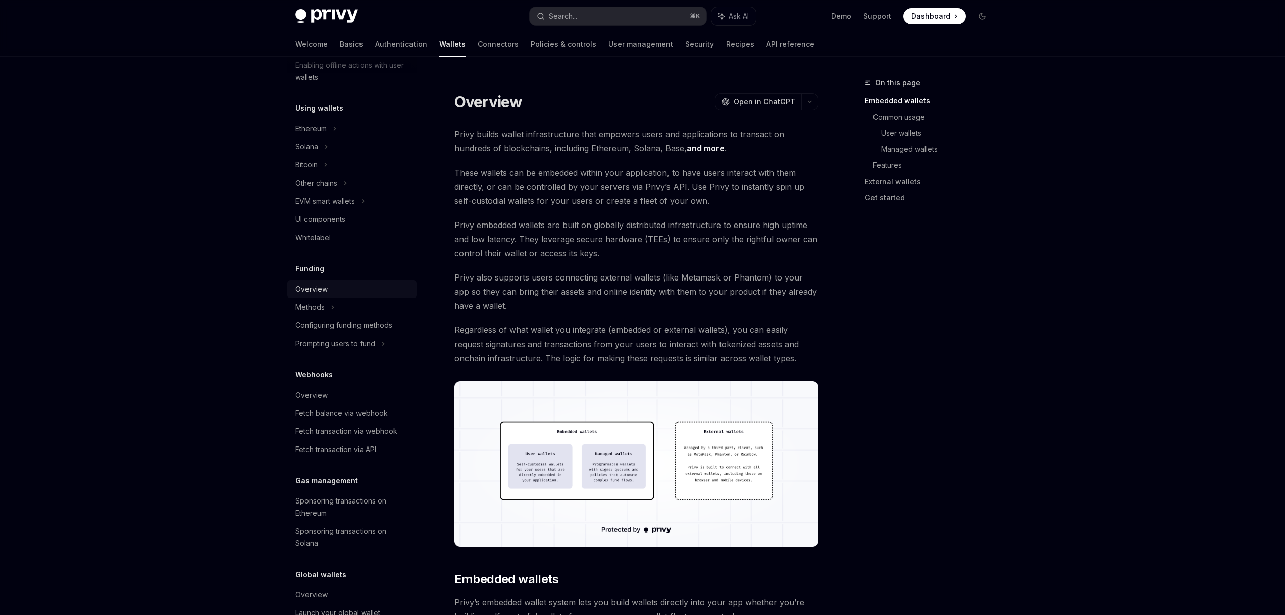 The image size is (1285, 615). I want to click on a: Fetch balance via webhook, so click(352, 413).